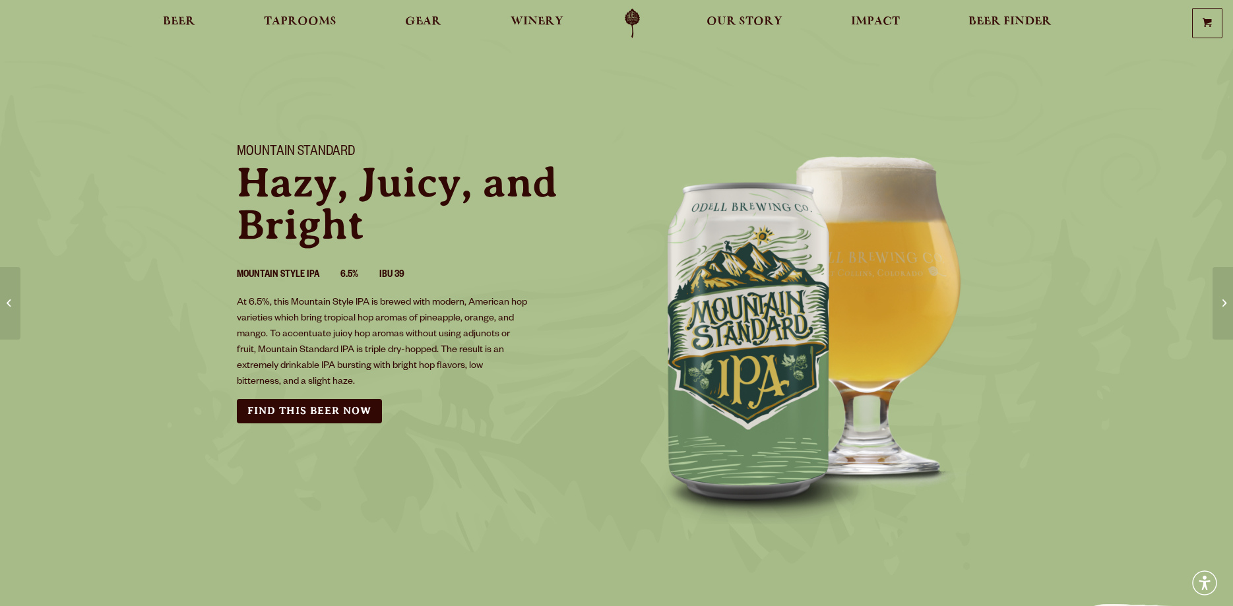  What do you see at coordinates (423, 23) in the screenshot?
I see `a: Gear` at bounding box center [423, 23].